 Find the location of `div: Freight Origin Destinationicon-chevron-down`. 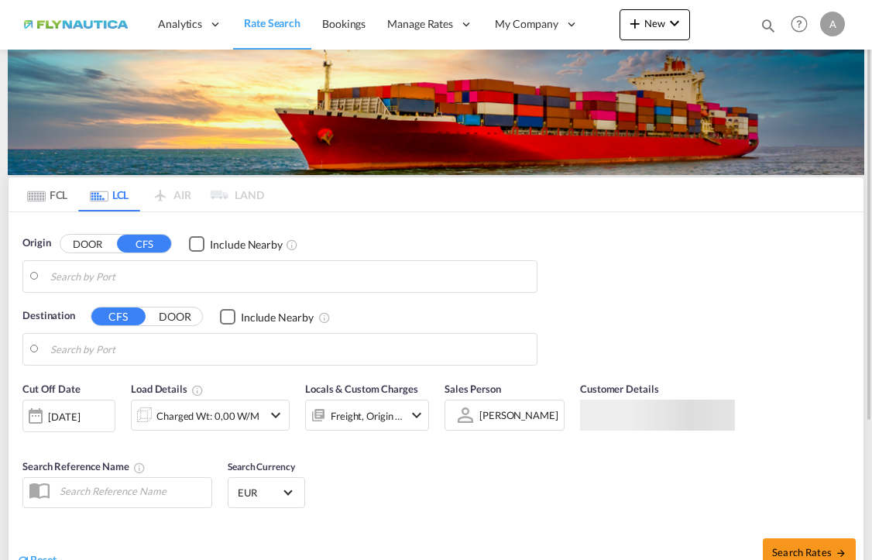

div: Freight Origin Destinationicon-chevron-down is located at coordinates (367, 415).